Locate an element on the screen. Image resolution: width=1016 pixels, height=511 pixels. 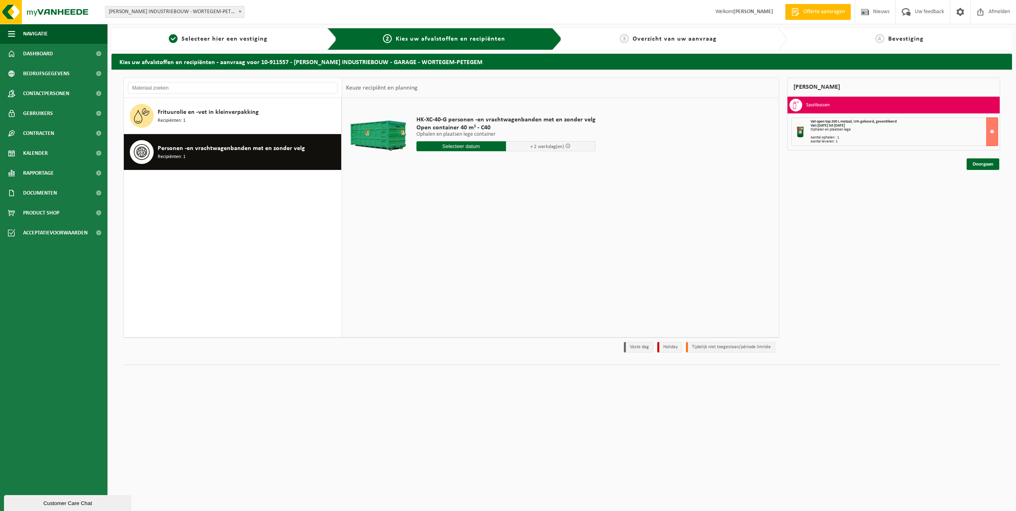
span: Kies uw afvalstoffen en recipiënten is located at coordinates (450, 39).